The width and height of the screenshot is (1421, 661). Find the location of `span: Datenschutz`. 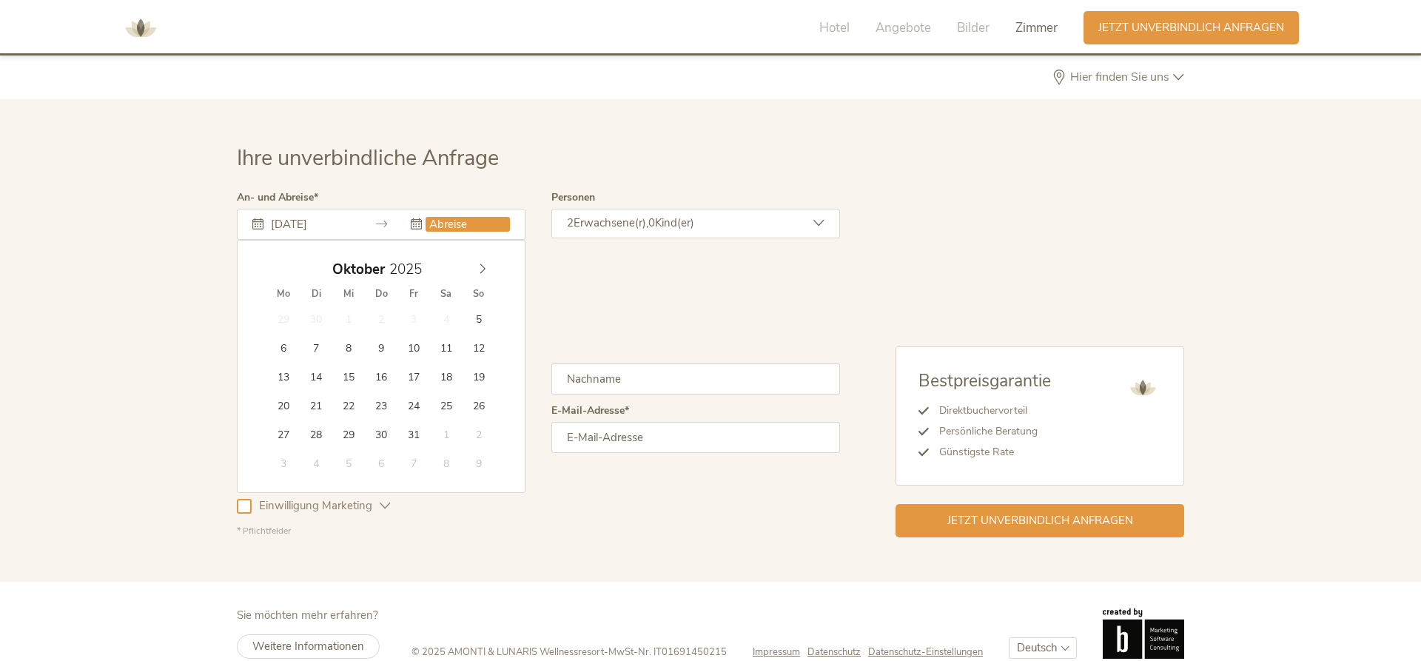

span: Datenschutz is located at coordinates (834, 652).